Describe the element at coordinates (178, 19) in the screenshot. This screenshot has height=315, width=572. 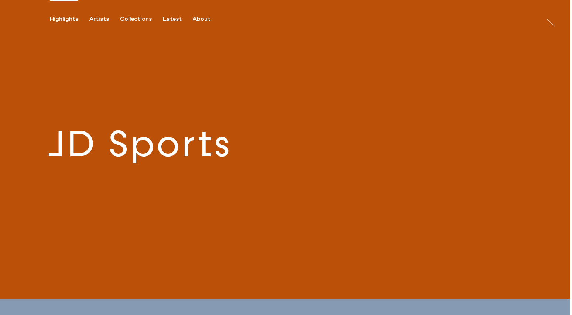
I see `button: Latest` at that location.